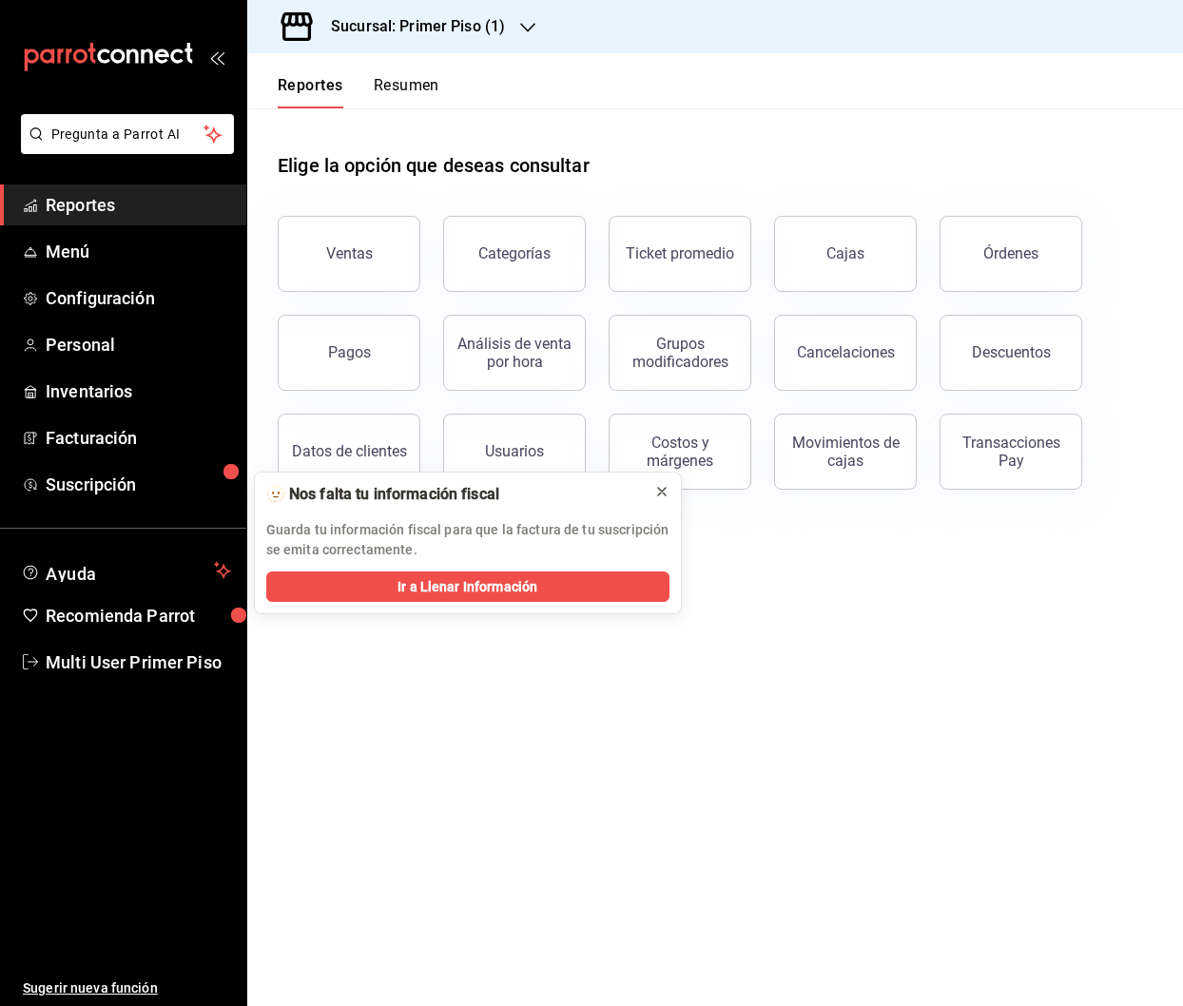 Image resolution: width=1183 pixels, height=1006 pixels. What do you see at coordinates (127, 134) in the screenshot?
I see `span: Pregunta a Parrot AI` at bounding box center [127, 134].